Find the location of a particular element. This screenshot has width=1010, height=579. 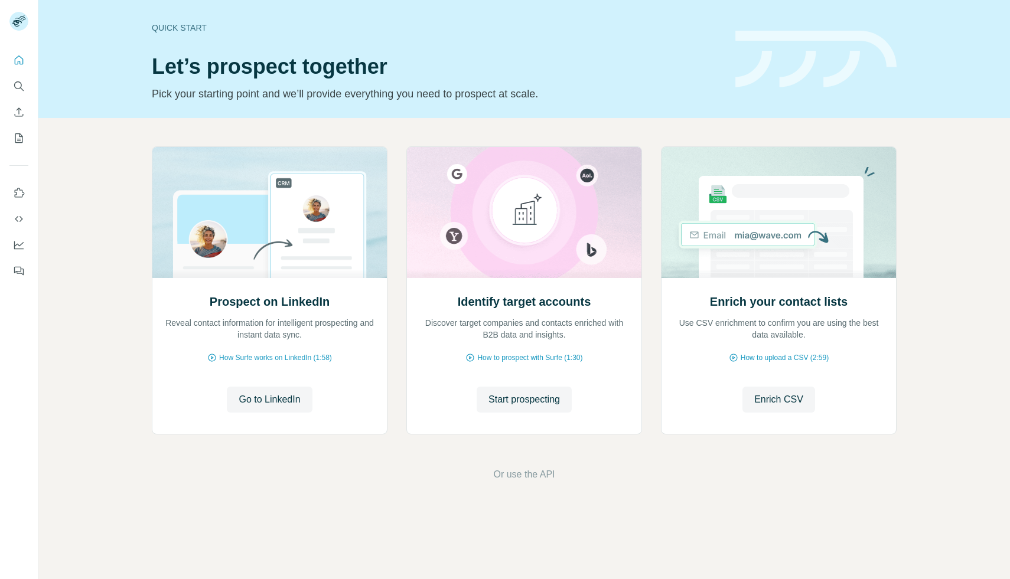

img: Enrich your contact lists is located at coordinates (778, 213).